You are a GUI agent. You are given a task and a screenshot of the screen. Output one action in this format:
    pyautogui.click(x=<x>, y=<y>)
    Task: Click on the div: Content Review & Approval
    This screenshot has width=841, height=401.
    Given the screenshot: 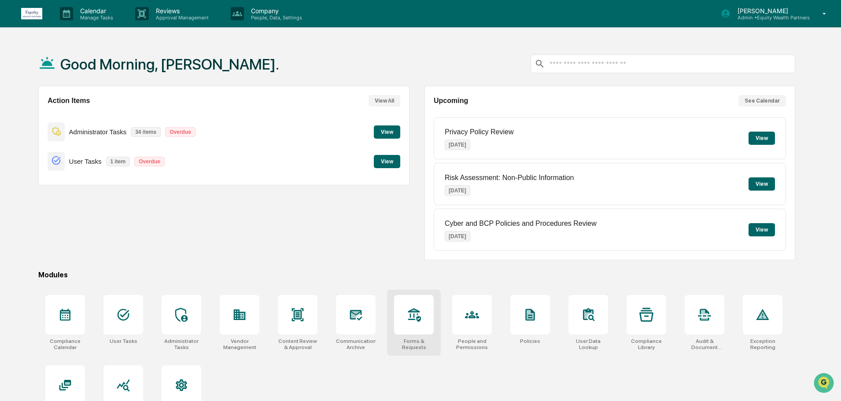 What is the action you would take?
    pyautogui.click(x=298, y=344)
    